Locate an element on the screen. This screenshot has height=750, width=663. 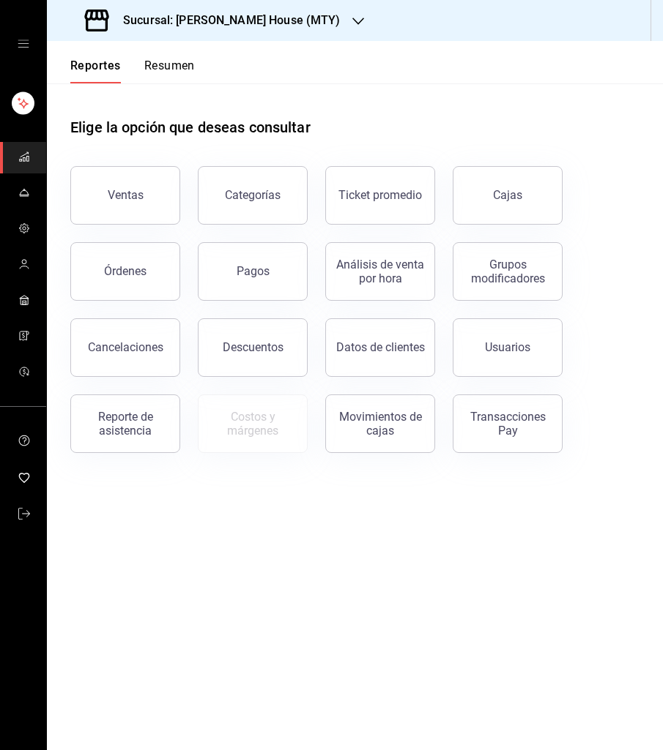
div: Datos de clientes is located at coordinates (380, 347).